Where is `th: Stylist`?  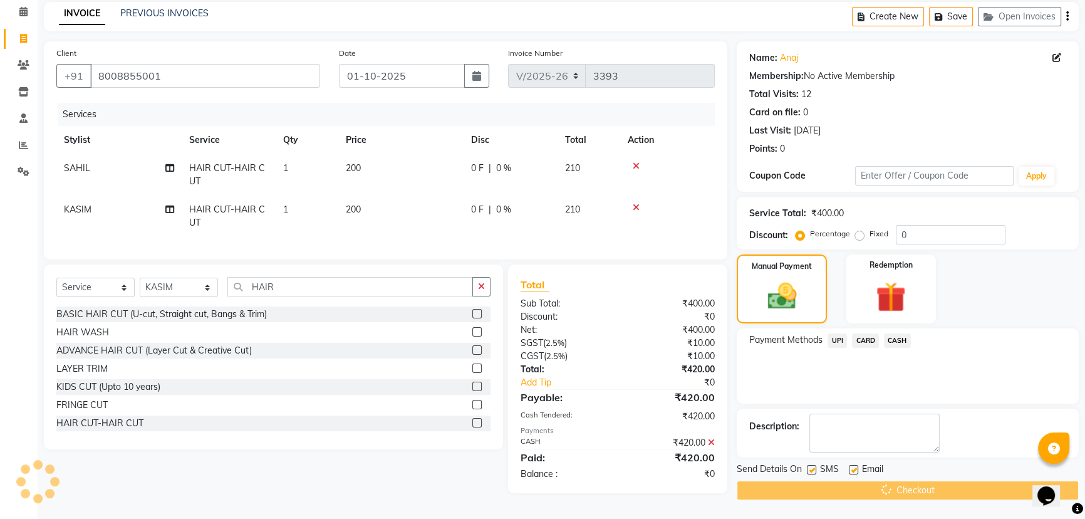
th: Stylist is located at coordinates (119, 140).